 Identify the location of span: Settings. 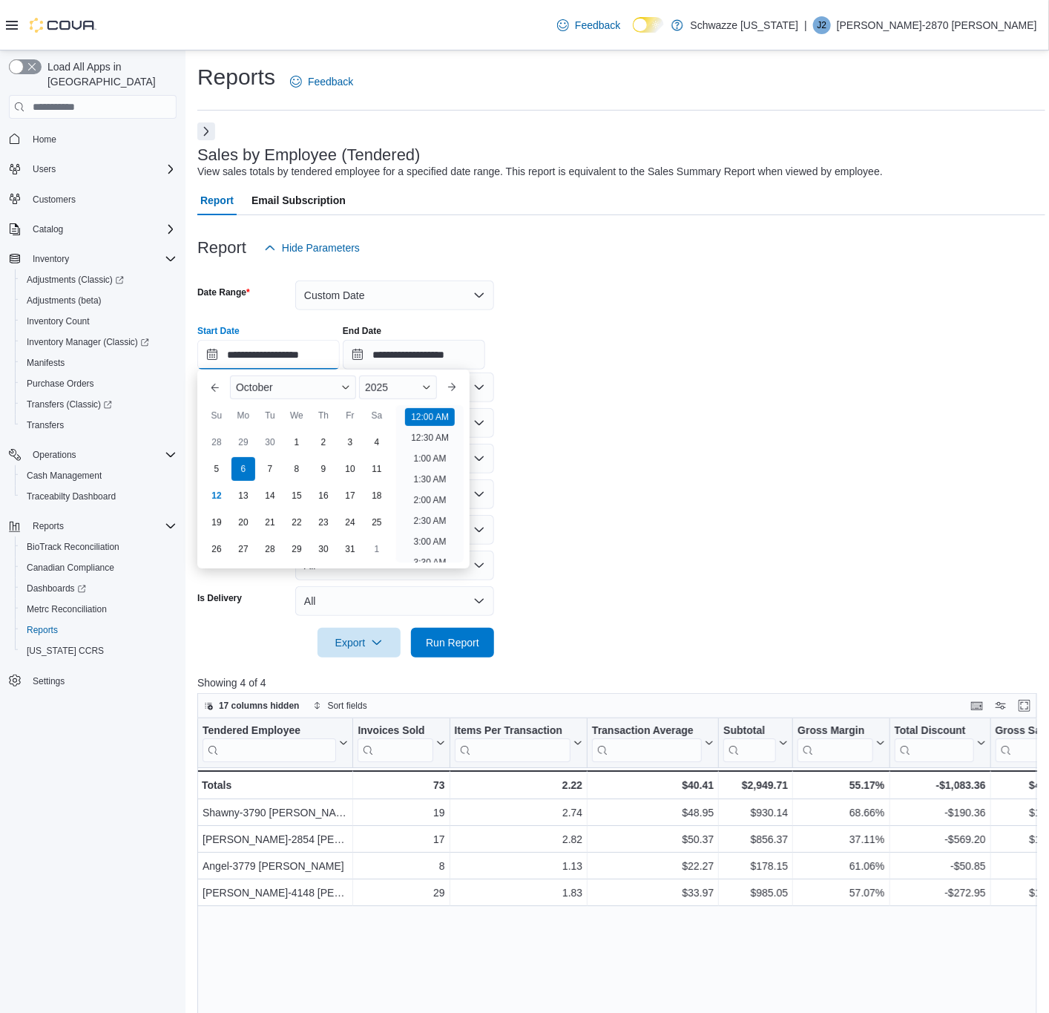
(102, 681).